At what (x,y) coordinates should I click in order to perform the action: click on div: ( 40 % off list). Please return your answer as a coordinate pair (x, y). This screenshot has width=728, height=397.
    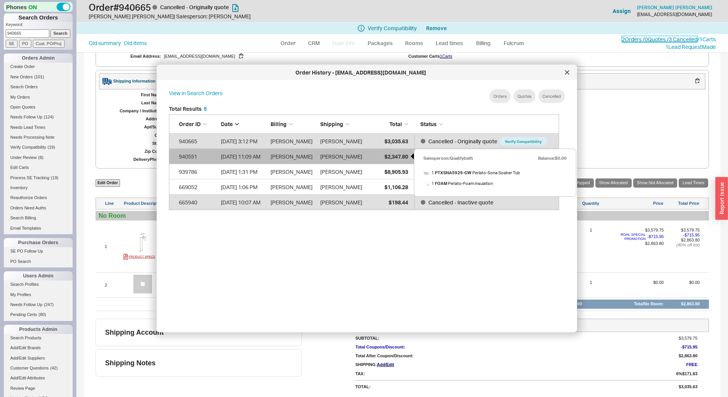
    Looking at the image, I should click on (682, 245).